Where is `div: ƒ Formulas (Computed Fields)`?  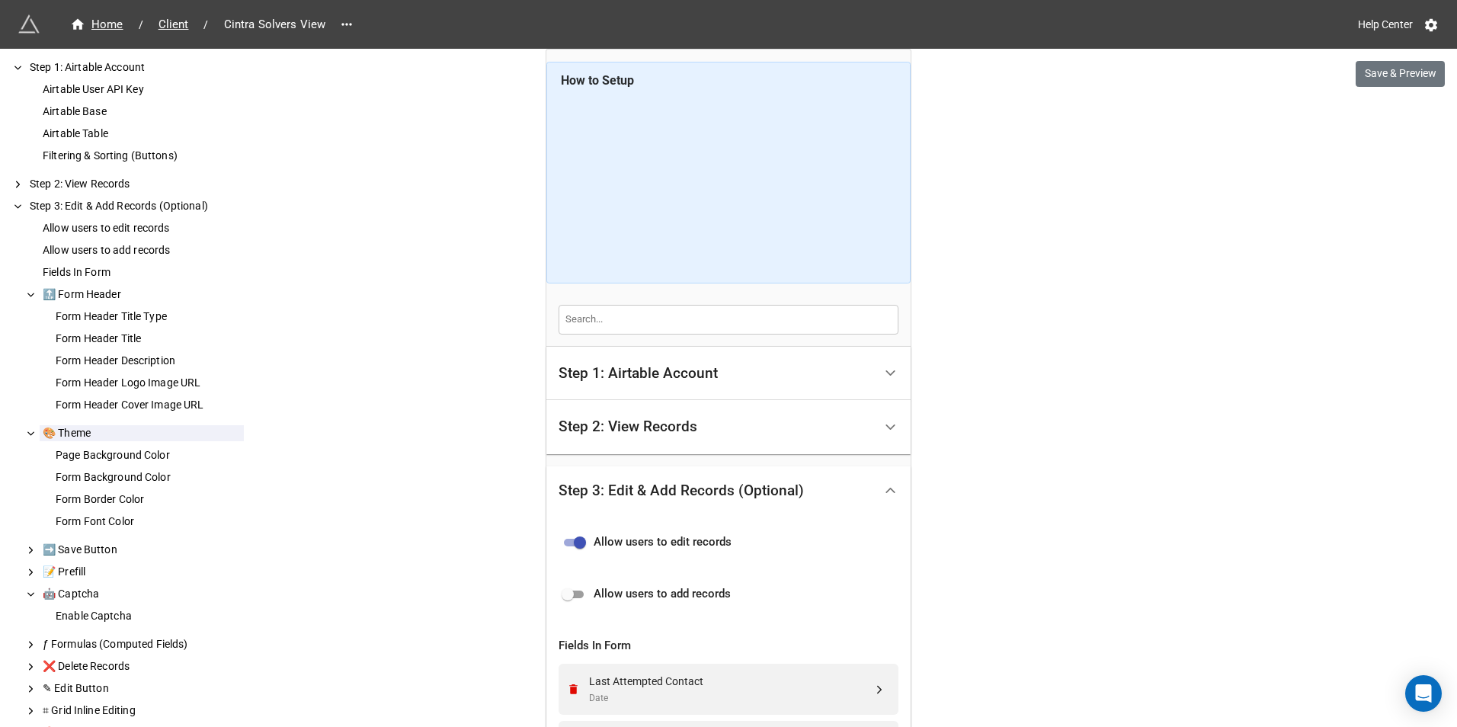
div: ƒ Formulas (Computed Fields) is located at coordinates (142, 644).